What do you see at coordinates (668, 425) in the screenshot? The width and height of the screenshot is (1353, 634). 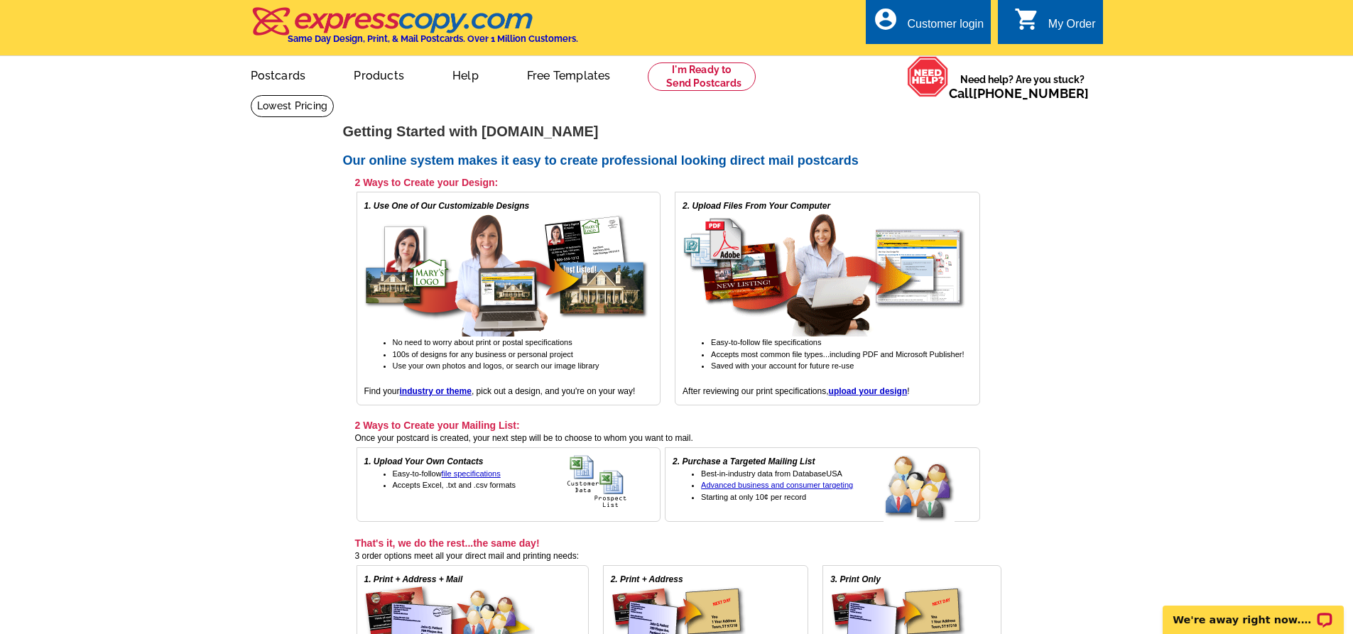 I see `h3: 2 Ways to Create your Mailing List:` at bounding box center [668, 425].